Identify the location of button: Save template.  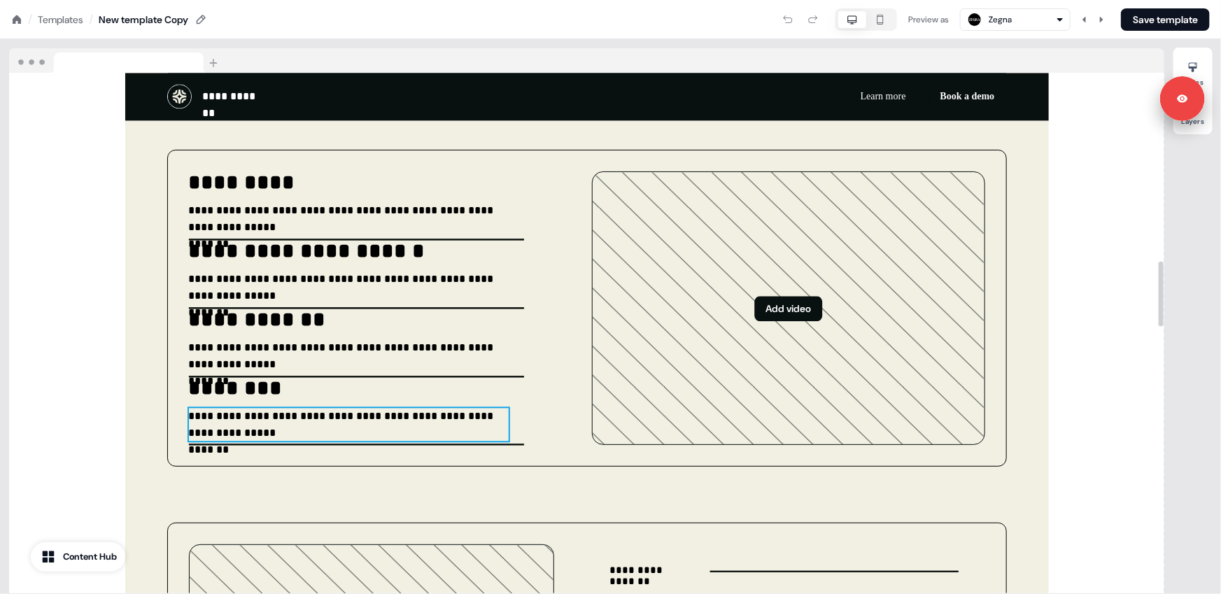
(1165, 20).